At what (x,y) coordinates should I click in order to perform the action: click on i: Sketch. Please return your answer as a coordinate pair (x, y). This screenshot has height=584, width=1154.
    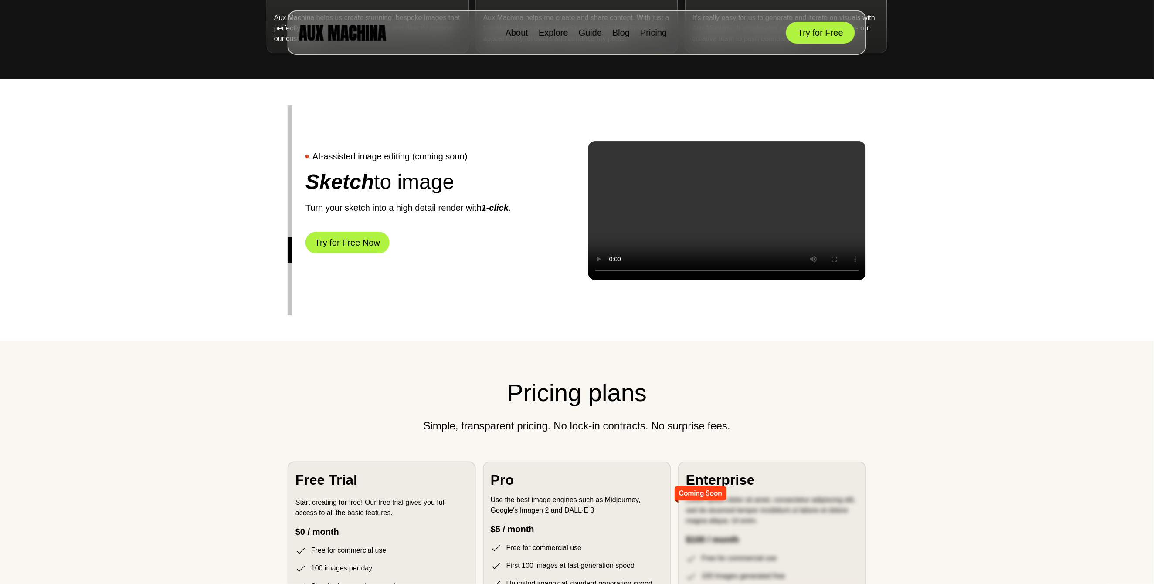
    Looking at the image, I should click on (339, 182).